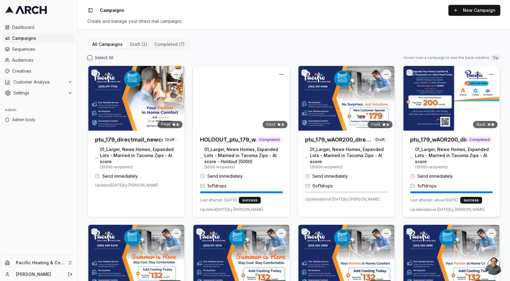 This screenshot has height=281, width=510. What do you see at coordinates (495, 58) in the screenshot?
I see `span: Tip` at bounding box center [495, 58].